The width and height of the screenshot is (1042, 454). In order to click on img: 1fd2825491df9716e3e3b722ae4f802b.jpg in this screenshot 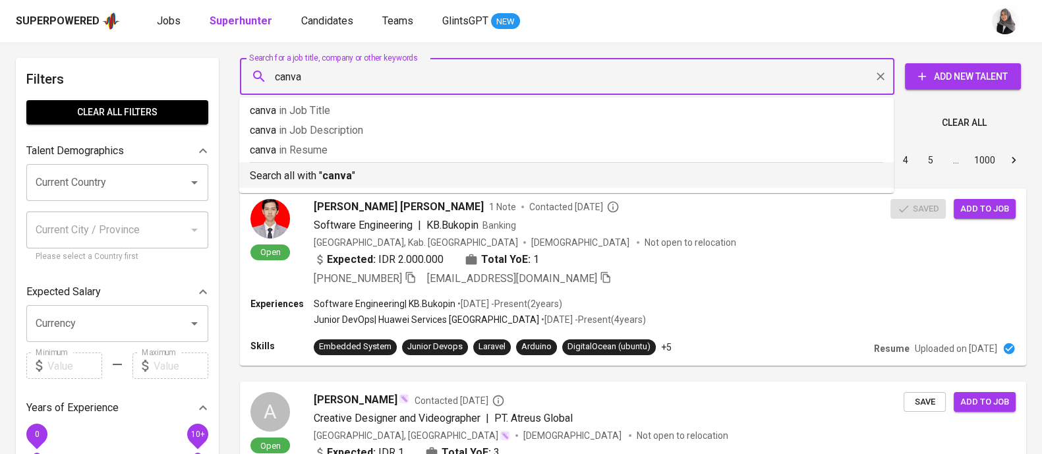, I will do `click(270, 219)`.